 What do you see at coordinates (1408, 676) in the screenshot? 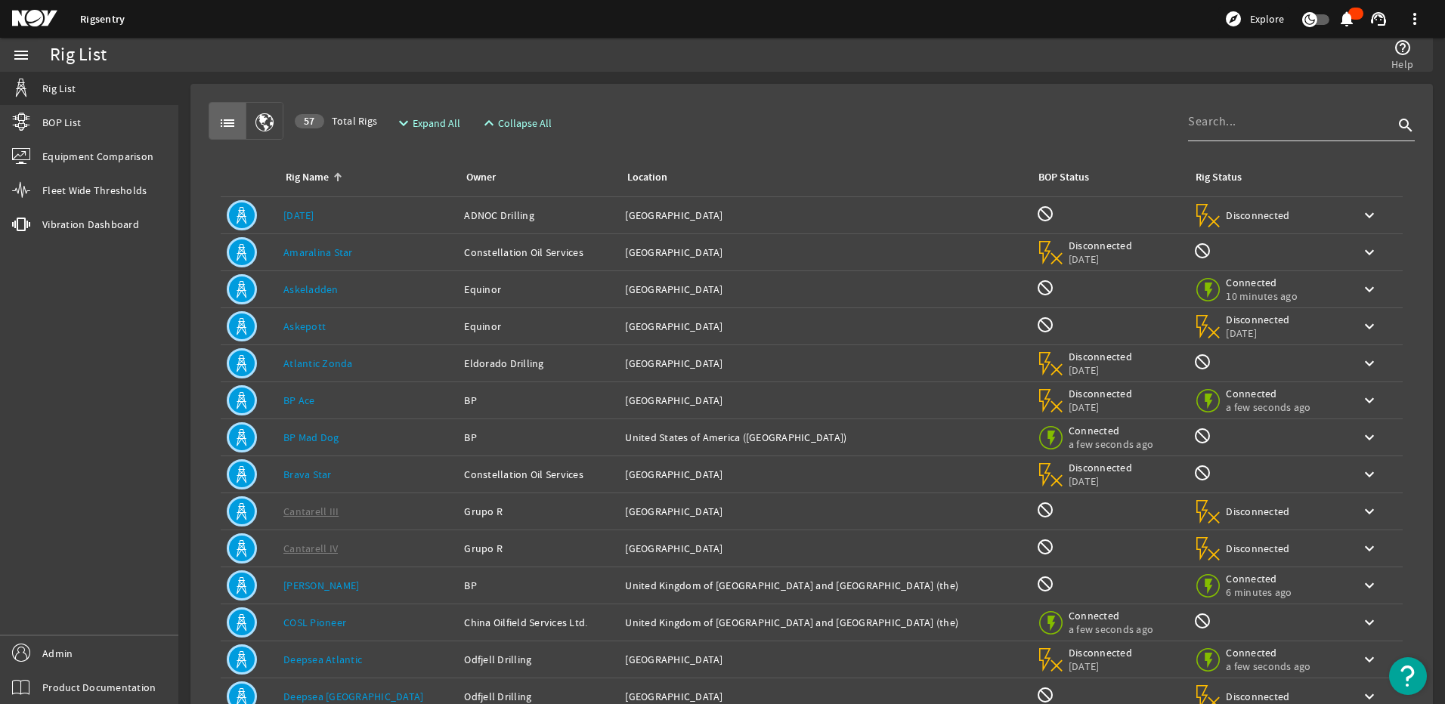
I see `button: Open Resource Center` at bounding box center [1408, 676].